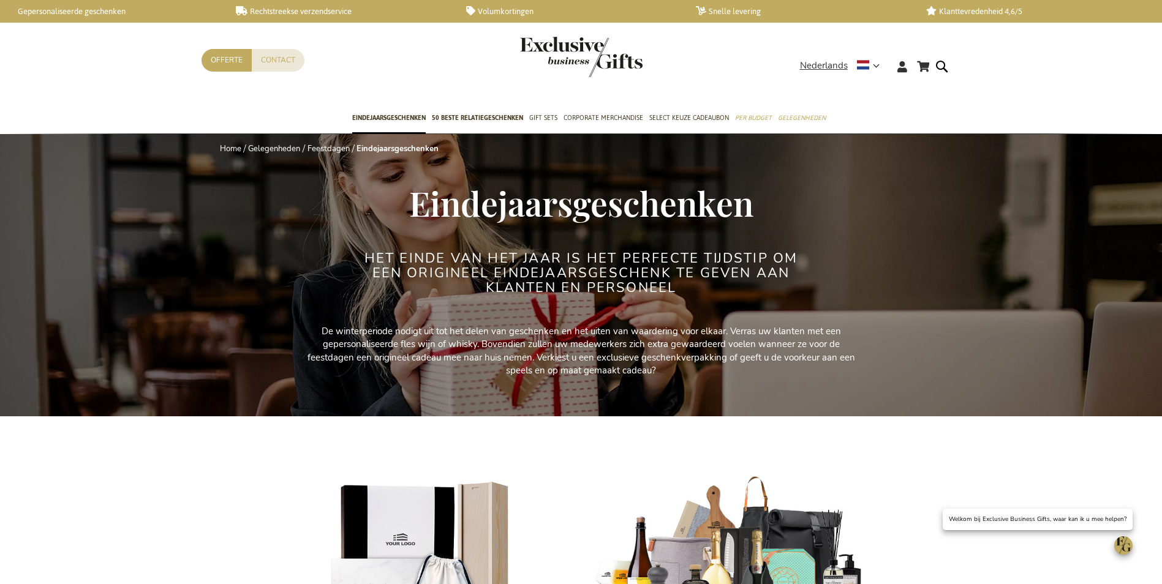  What do you see at coordinates (843, 66) in the screenshot?
I see `div: Nederlands` at bounding box center [843, 66].